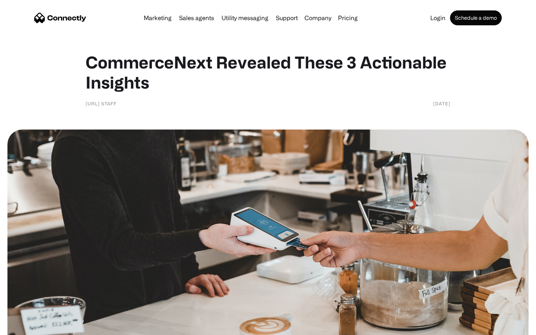 This screenshot has width=536, height=335. What do you see at coordinates (60, 18) in the screenshot?
I see `a: home` at bounding box center [60, 18].